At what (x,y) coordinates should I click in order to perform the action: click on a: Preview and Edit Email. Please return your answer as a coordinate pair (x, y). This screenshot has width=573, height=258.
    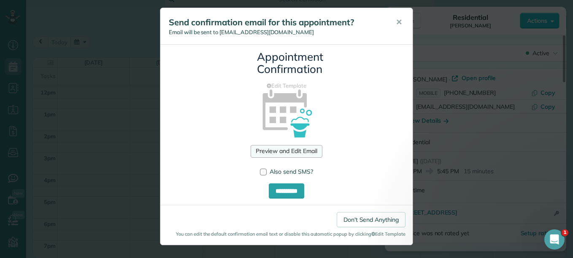
    Looking at the image, I should click on (286, 151).